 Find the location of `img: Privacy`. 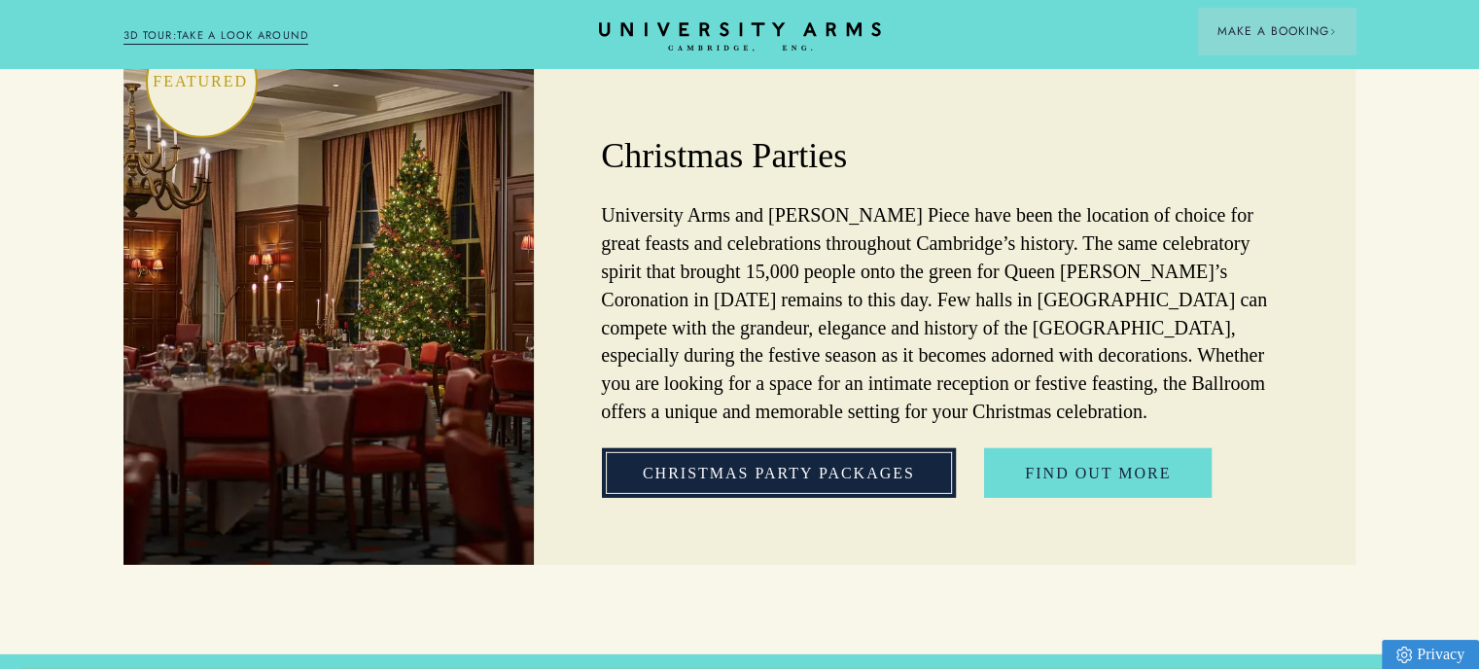

img: Privacy is located at coordinates (1404, 655).